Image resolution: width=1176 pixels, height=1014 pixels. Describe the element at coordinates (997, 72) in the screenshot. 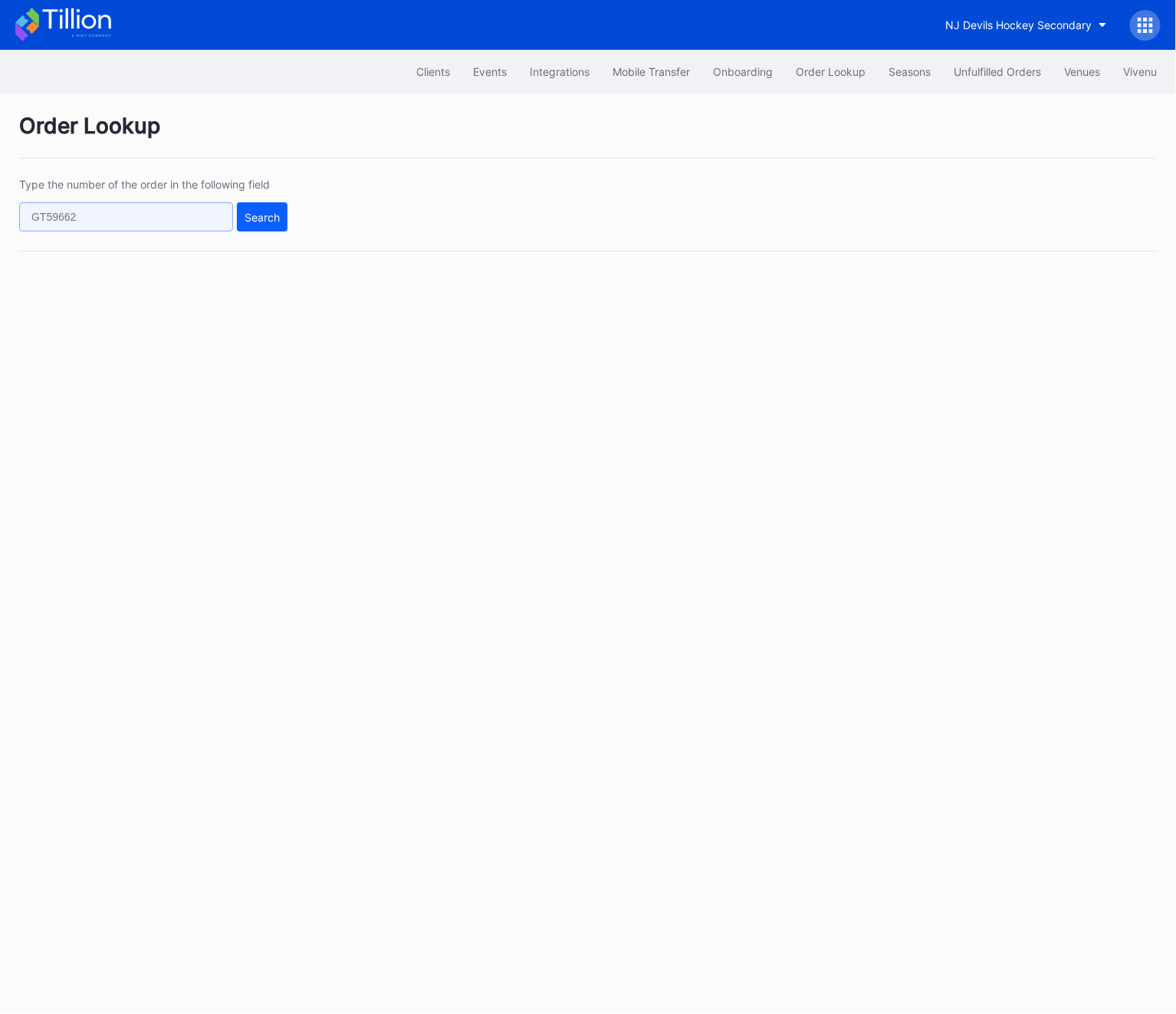

I see `a: Unfulfilled Orders` at that location.